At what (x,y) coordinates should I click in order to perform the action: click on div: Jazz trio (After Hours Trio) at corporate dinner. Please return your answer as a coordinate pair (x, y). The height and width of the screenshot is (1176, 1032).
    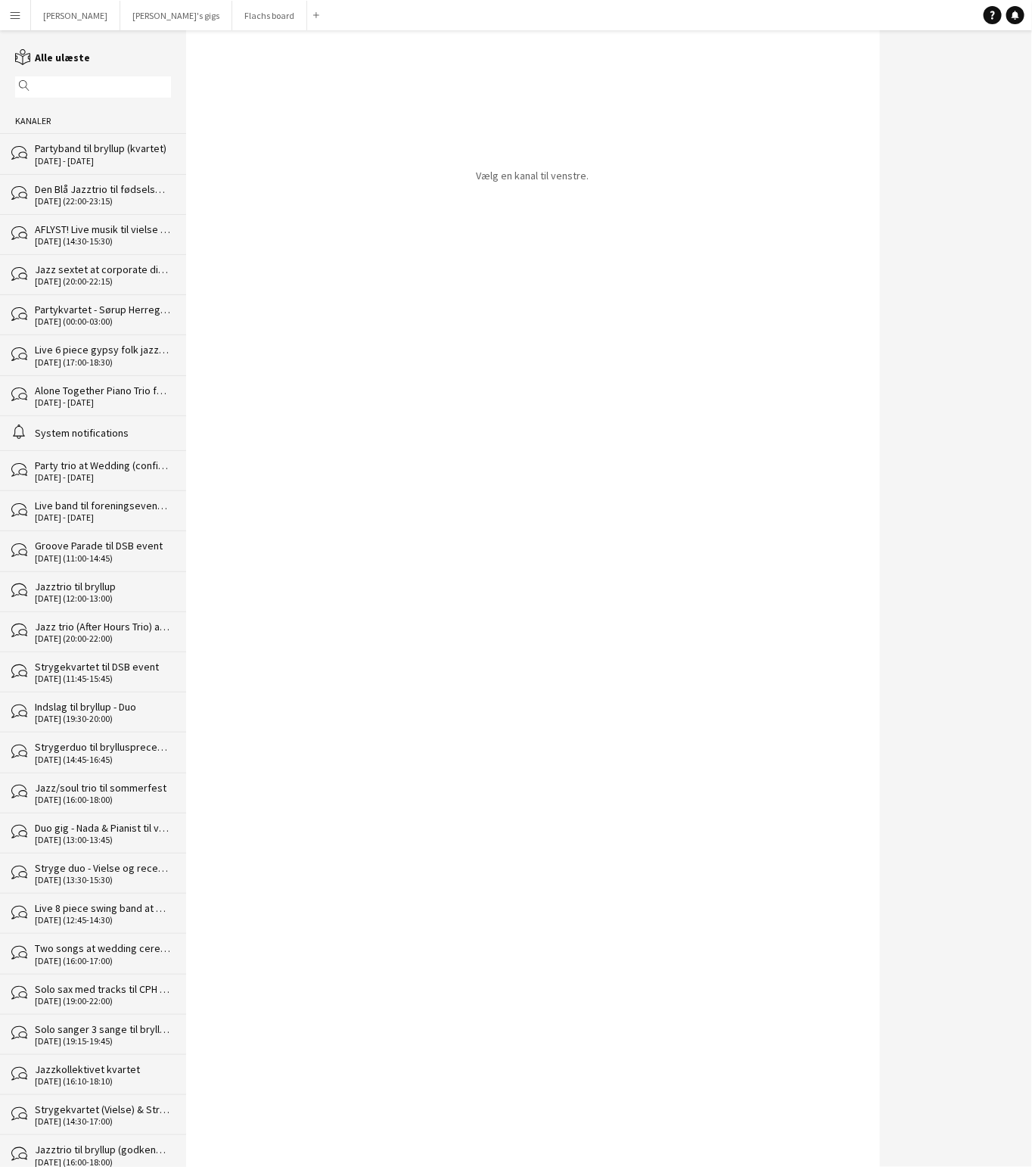
    Looking at the image, I should click on (102, 626).